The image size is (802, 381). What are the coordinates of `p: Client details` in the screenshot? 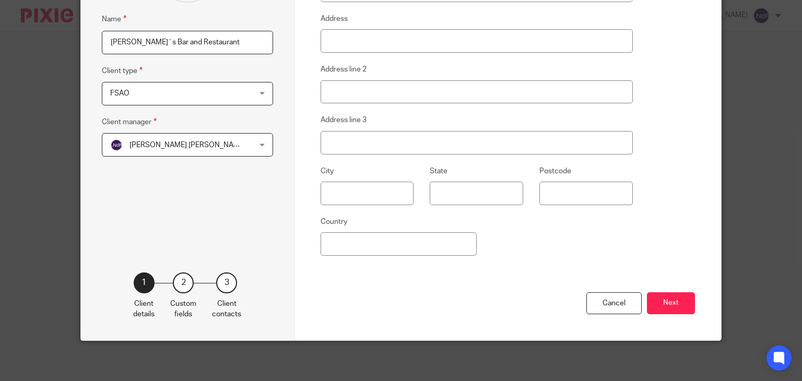 It's located at (144, 309).